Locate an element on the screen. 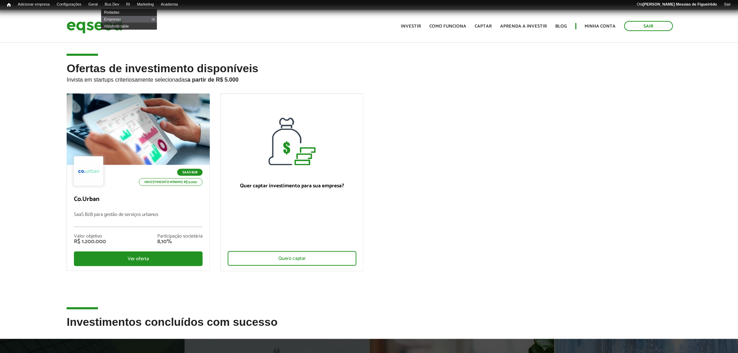 This screenshot has height=353, width=738. a: Investir is located at coordinates (411, 26).